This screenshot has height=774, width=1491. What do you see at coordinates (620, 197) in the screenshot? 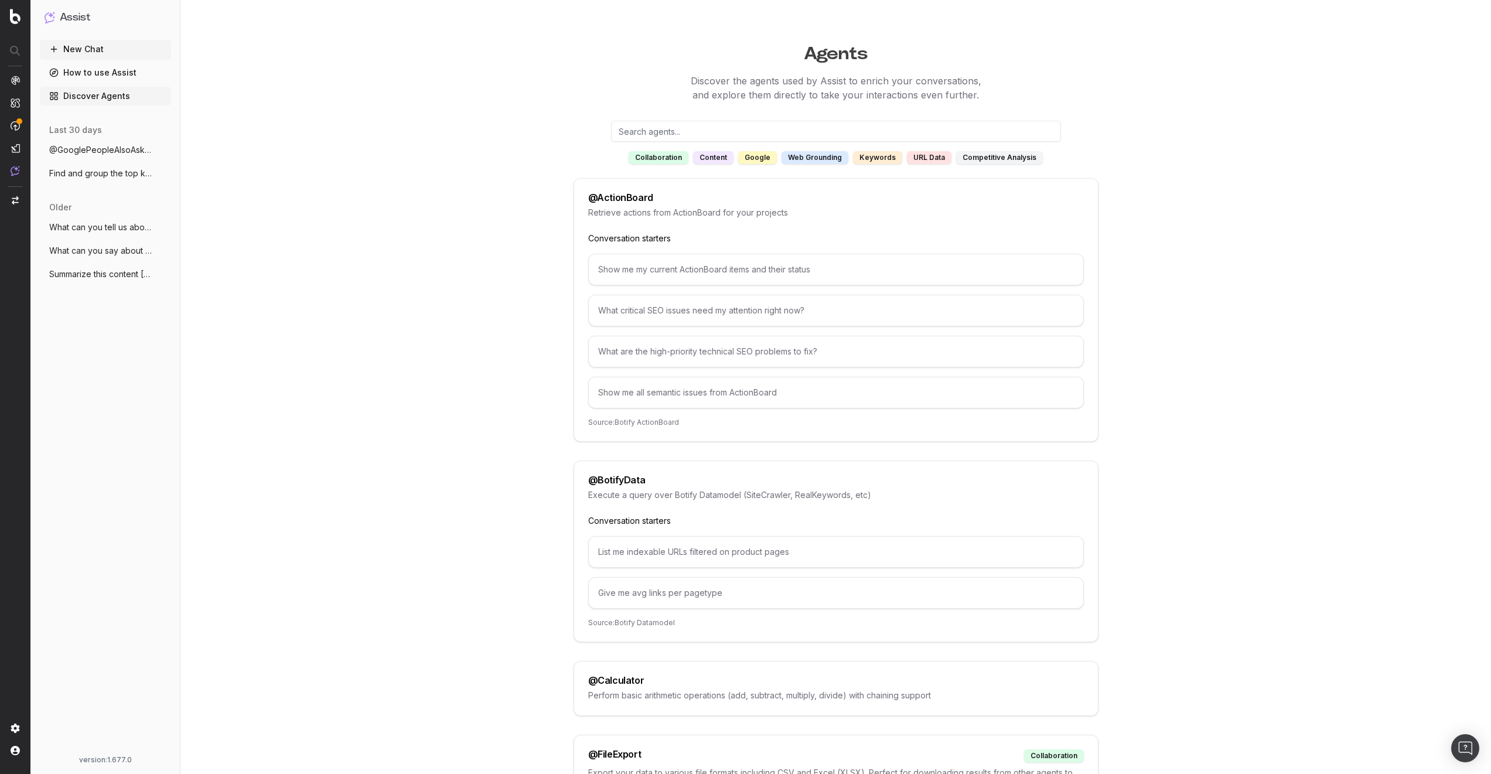
I see `div: @ ActionBoard` at bounding box center [620, 197].